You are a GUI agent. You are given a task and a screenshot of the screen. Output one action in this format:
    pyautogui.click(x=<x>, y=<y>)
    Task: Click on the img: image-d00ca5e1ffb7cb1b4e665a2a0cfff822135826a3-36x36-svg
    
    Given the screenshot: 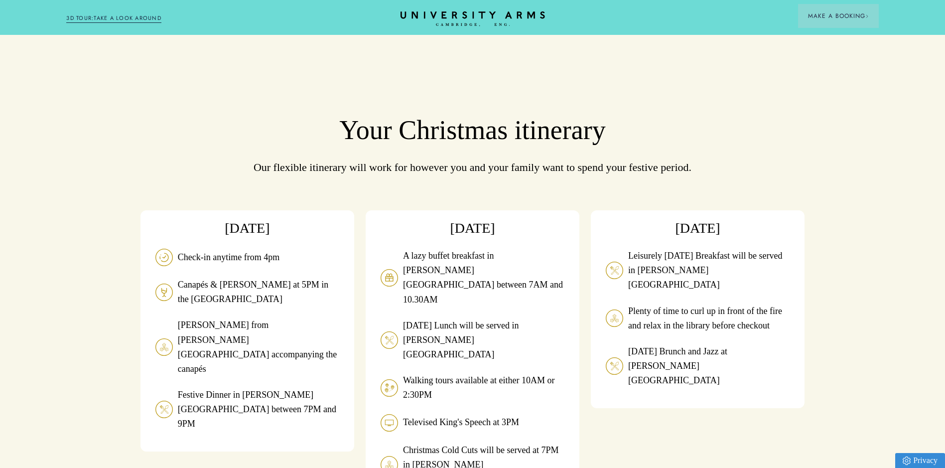 What is the action you would take?
    pyautogui.click(x=389, y=423)
    